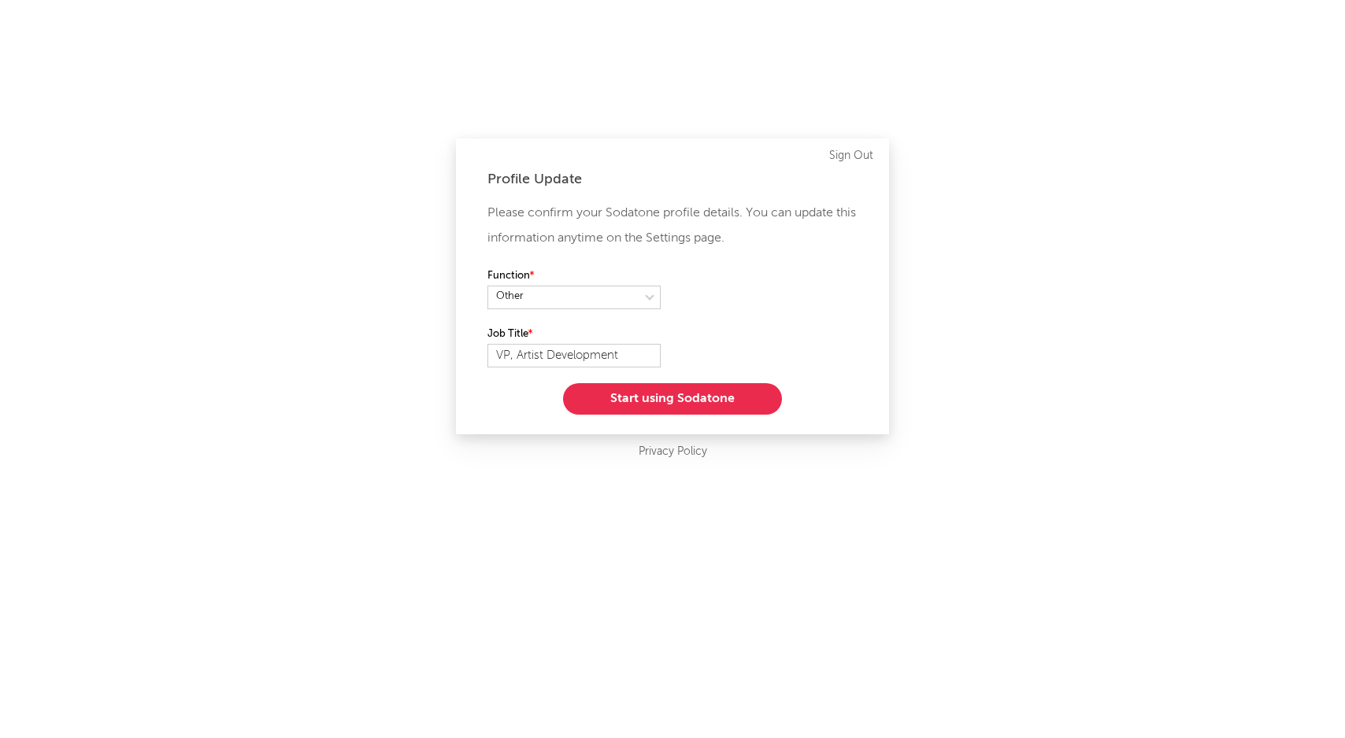 This screenshot has height=738, width=1345. I want to click on div: Profile Update, so click(672, 180).